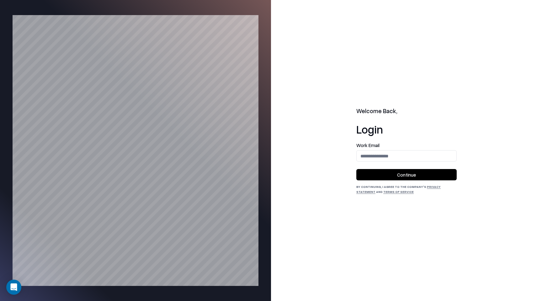 The width and height of the screenshot is (542, 301). What do you see at coordinates (407, 111) in the screenshot?
I see `h2: Welcome Back,` at bounding box center [407, 111].